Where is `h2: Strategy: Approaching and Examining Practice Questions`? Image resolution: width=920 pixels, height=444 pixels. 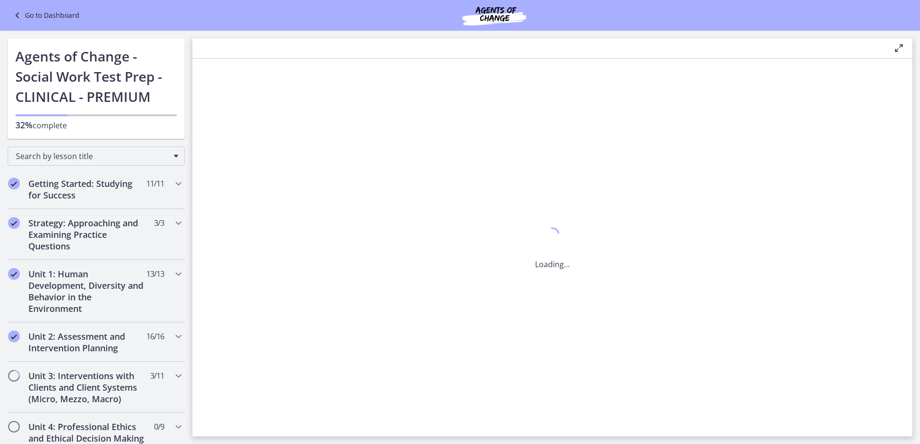
h2: Strategy: Approaching and Examining Practice Questions is located at coordinates (87, 235).